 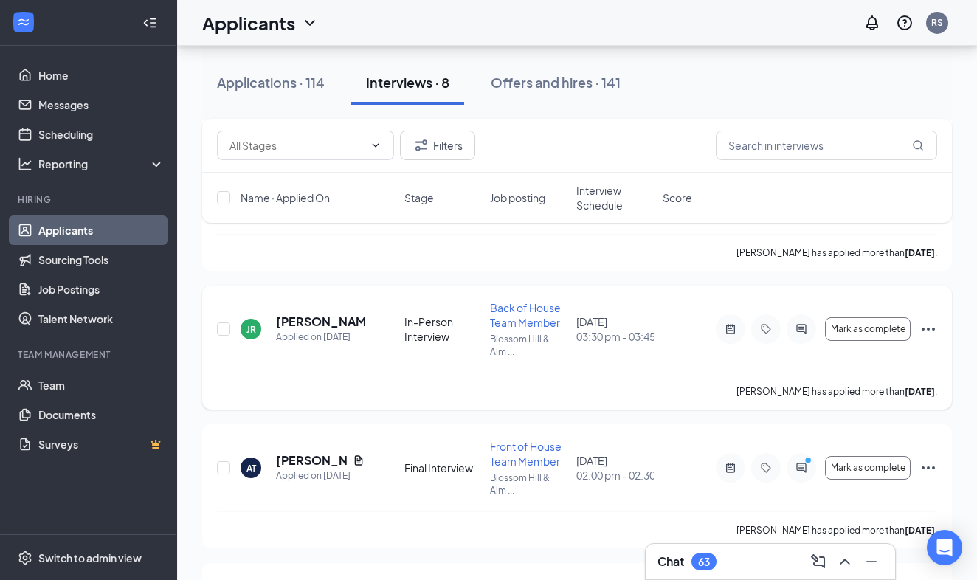 I want to click on div: Team Management, so click(x=89, y=354).